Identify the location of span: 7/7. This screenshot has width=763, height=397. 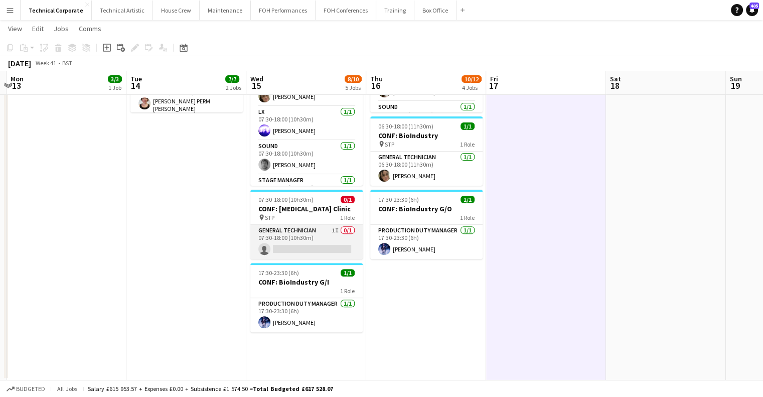
(232, 79).